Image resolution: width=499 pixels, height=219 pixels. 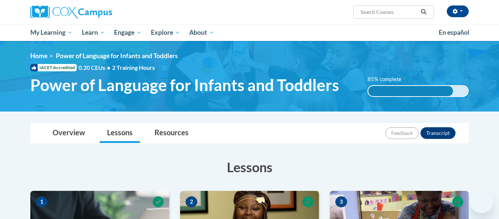 What do you see at coordinates (171, 133) in the screenshot?
I see `a: Resources` at bounding box center [171, 133].